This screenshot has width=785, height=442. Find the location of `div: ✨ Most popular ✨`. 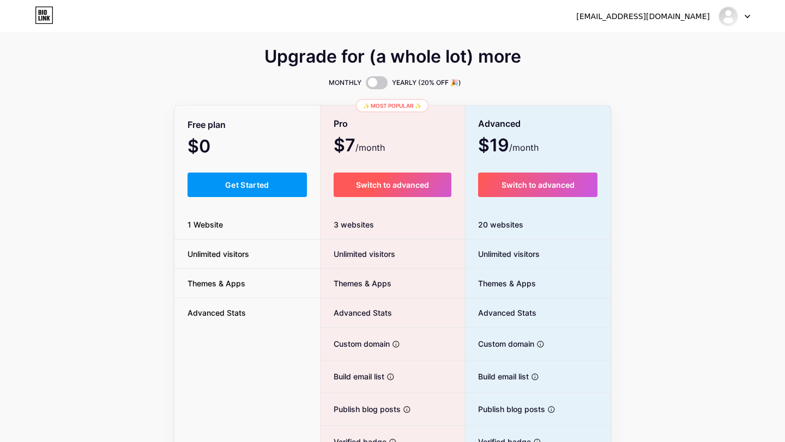

div: ✨ Most popular ✨ is located at coordinates (392, 106).